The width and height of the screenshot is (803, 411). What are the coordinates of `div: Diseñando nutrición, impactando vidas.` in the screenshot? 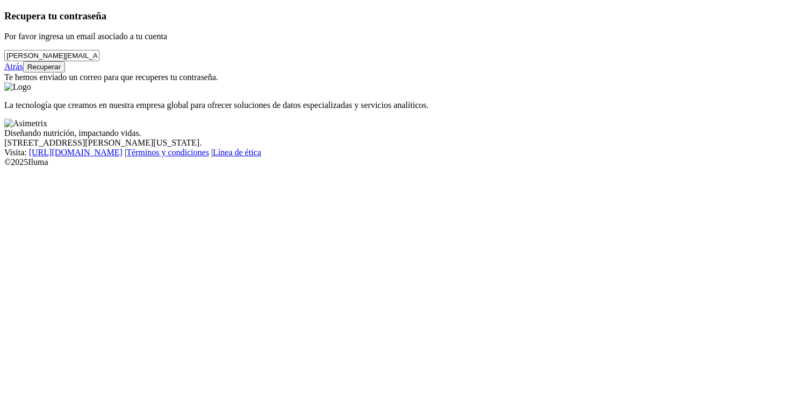 It's located at (401, 133).